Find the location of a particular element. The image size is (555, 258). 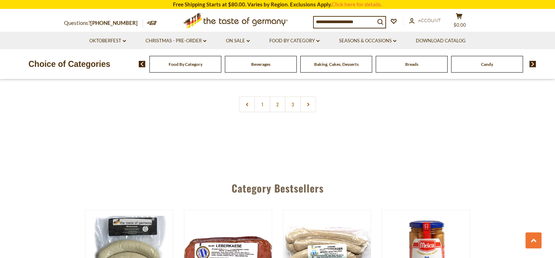

a: Beverages is located at coordinates (261, 64).